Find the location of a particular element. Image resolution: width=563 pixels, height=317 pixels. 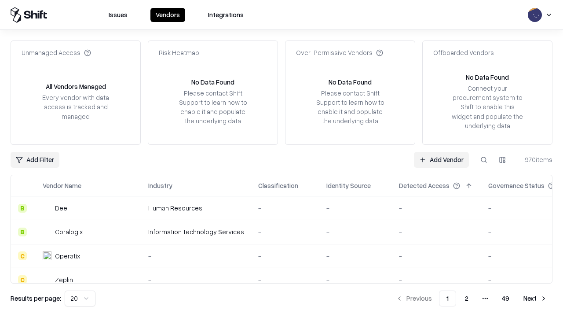

div: Over-Permissive Vendors is located at coordinates (340, 52).